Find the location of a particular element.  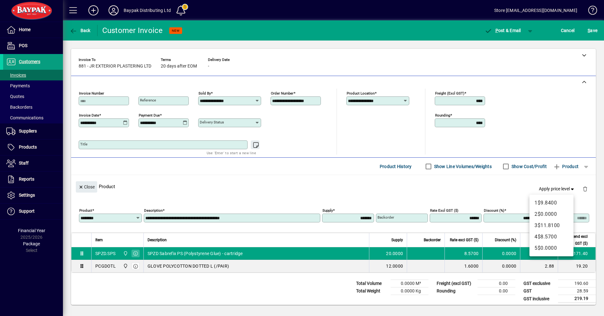

span: 3 is located at coordinates (536, 225).